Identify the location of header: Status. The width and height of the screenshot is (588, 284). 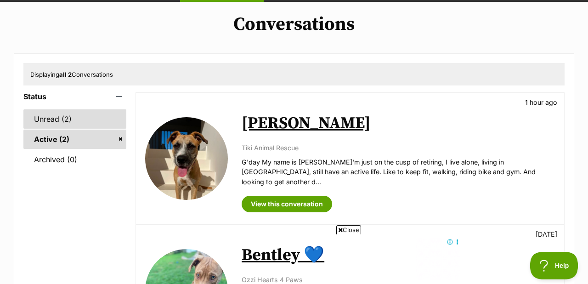
(75, 96).